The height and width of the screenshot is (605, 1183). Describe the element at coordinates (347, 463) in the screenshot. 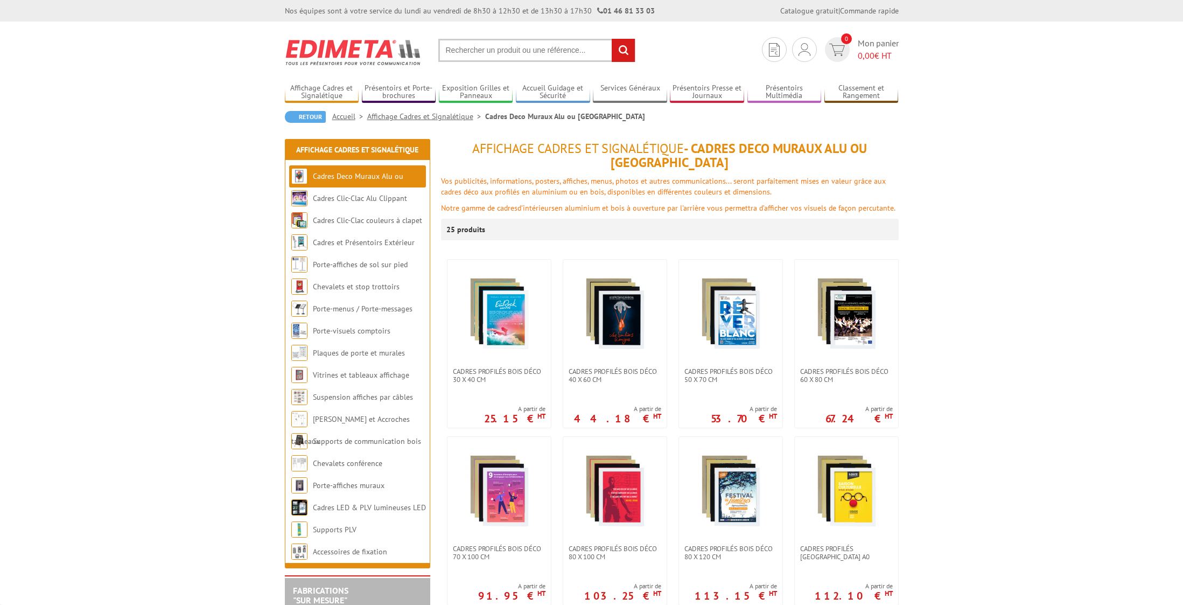

I see `a: Chevalets conférence` at that location.